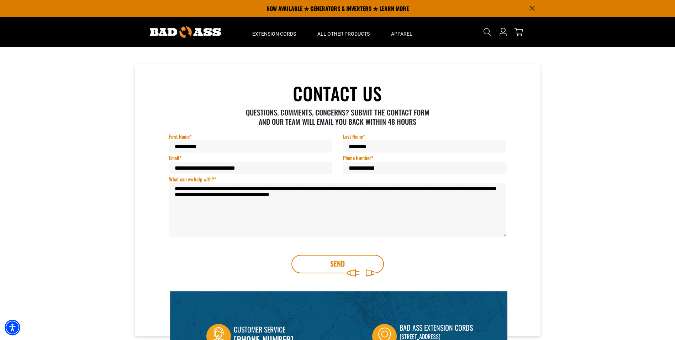 The width and height of the screenshot is (675, 340). Describe the element at coordinates (519, 32) in the screenshot. I see `a: cart` at that location.